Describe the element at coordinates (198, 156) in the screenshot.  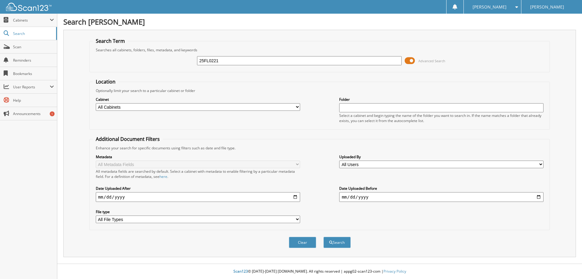
I see `label: Metadata` at that location.